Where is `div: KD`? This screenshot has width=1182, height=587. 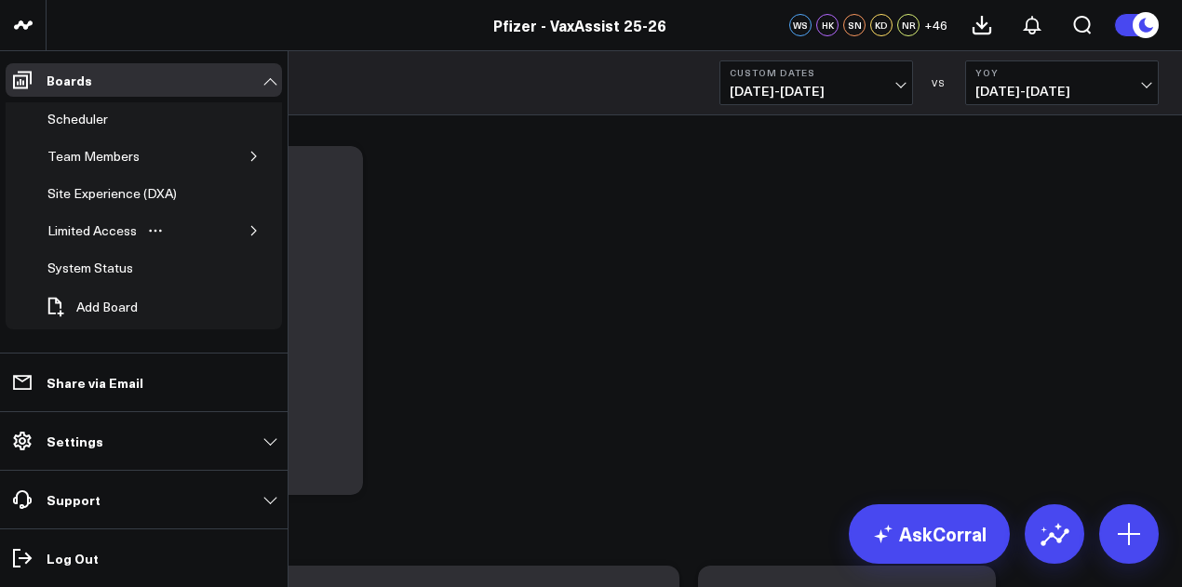
div: KD is located at coordinates (881, 25).